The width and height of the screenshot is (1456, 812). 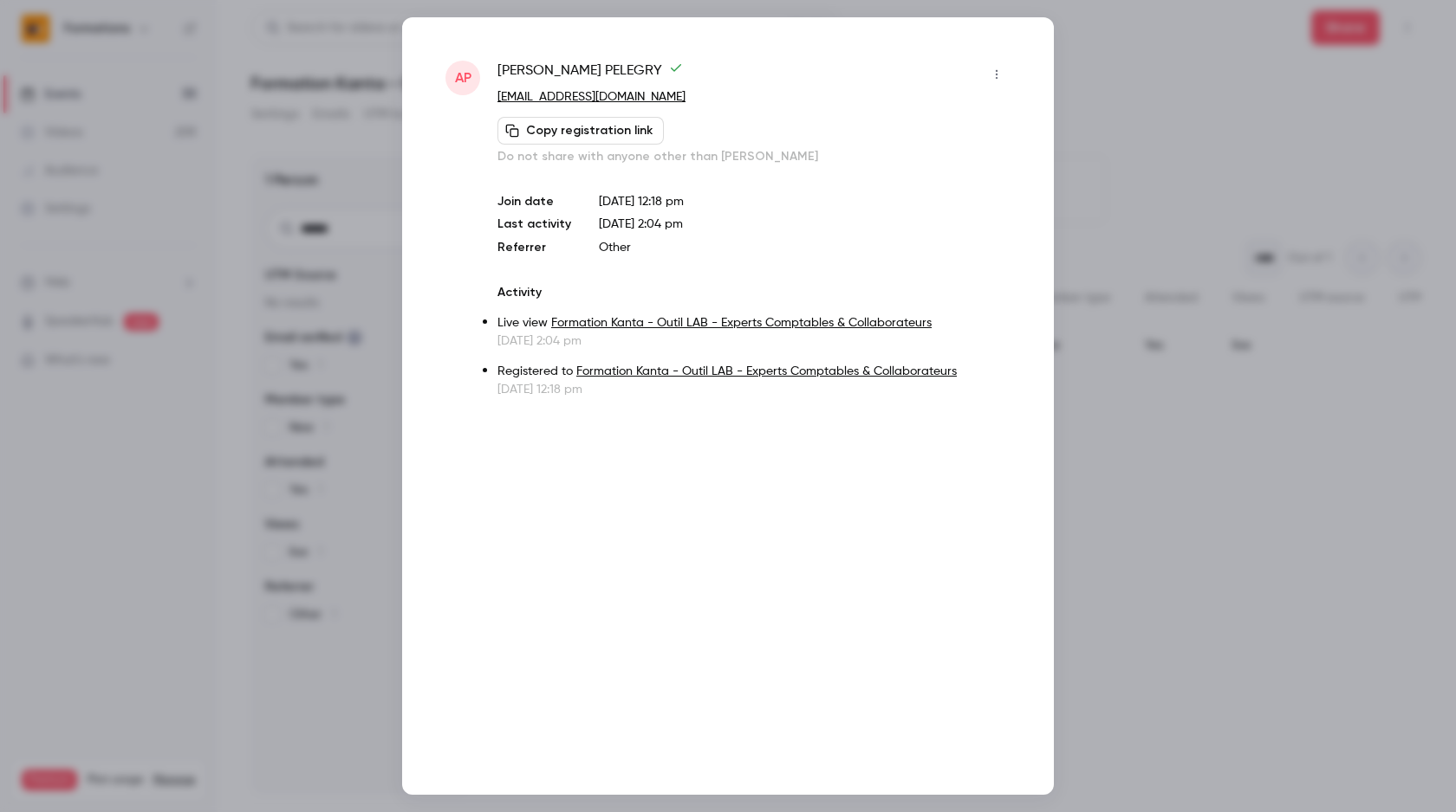 I want to click on p: Other, so click(x=804, y=248).